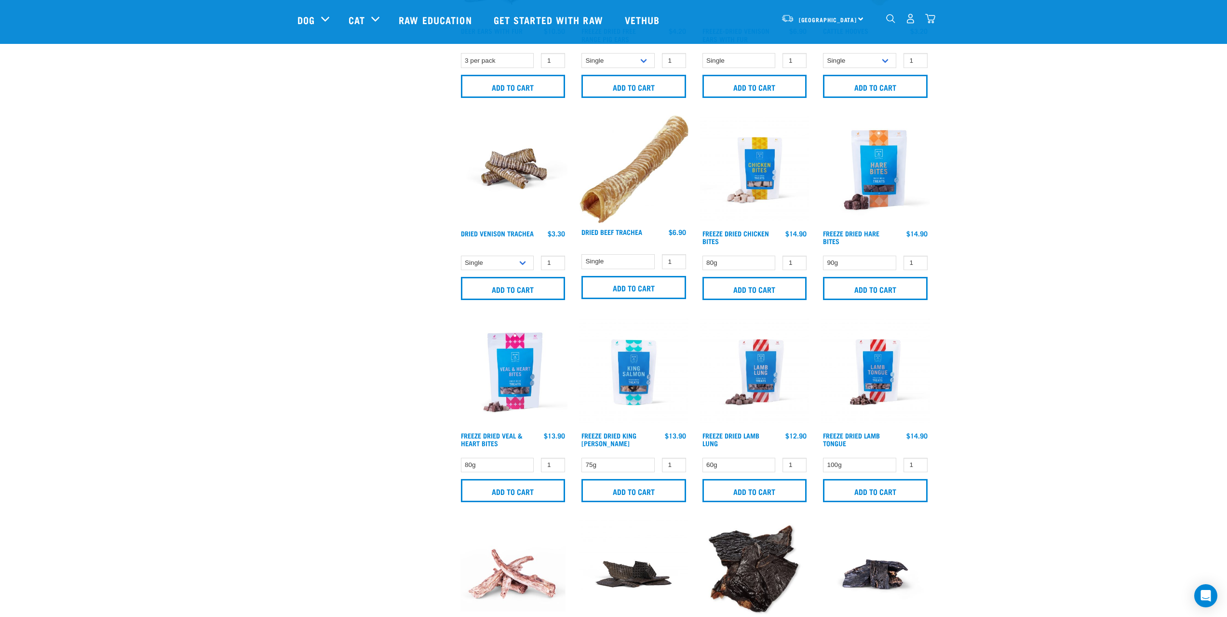  I want to click on img: Raw Essentials Freeze Dried Veal & Heart Bites Treats, so click(513, 372).